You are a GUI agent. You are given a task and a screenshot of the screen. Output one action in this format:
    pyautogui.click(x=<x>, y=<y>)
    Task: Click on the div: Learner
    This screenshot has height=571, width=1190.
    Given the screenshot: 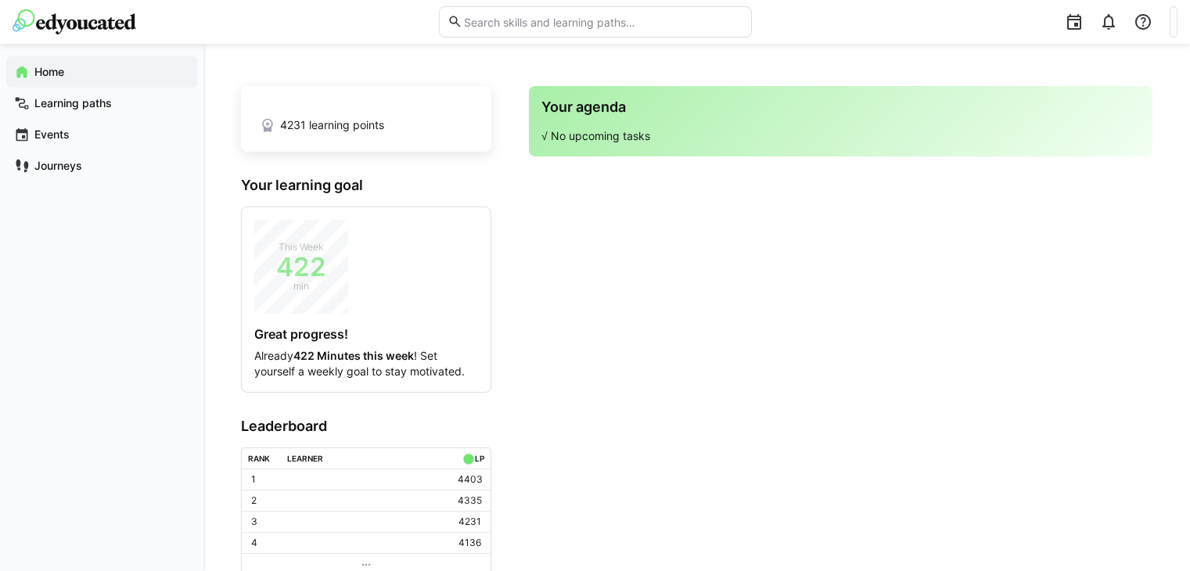 What is the action you would take?
    pyautogui.click(x=305, y=458)
    